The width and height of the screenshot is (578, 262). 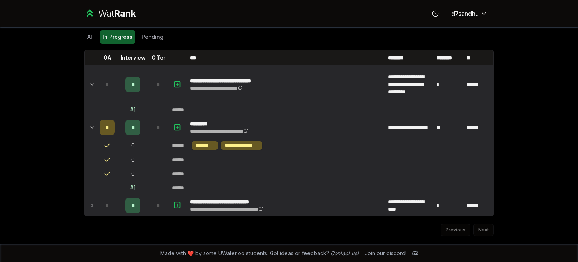 I want to click on div: Wat, so click(x=117, y=14).